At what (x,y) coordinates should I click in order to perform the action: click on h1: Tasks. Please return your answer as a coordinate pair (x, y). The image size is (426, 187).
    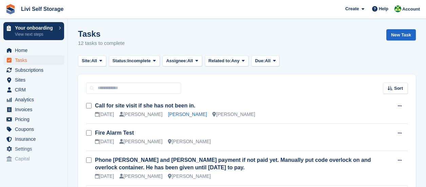
    Looking at the image, I should click on (101, 34).